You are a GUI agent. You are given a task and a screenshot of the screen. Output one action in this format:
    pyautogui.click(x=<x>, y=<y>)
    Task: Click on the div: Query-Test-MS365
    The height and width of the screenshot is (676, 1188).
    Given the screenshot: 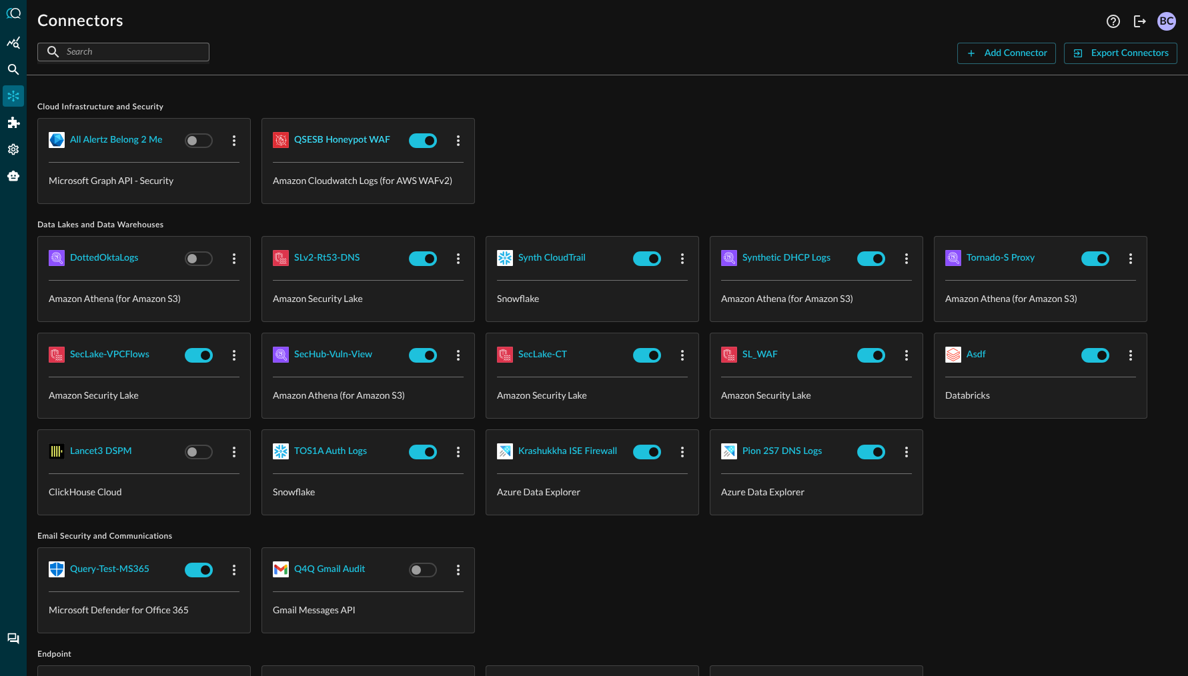 What is the action you would take?
    pyautogui.click(x=109, y=570)
    